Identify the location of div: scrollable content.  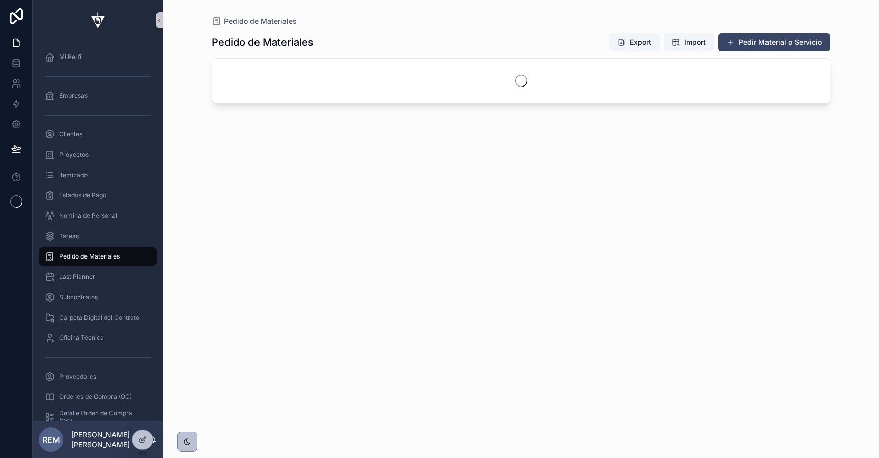
(98, 231).